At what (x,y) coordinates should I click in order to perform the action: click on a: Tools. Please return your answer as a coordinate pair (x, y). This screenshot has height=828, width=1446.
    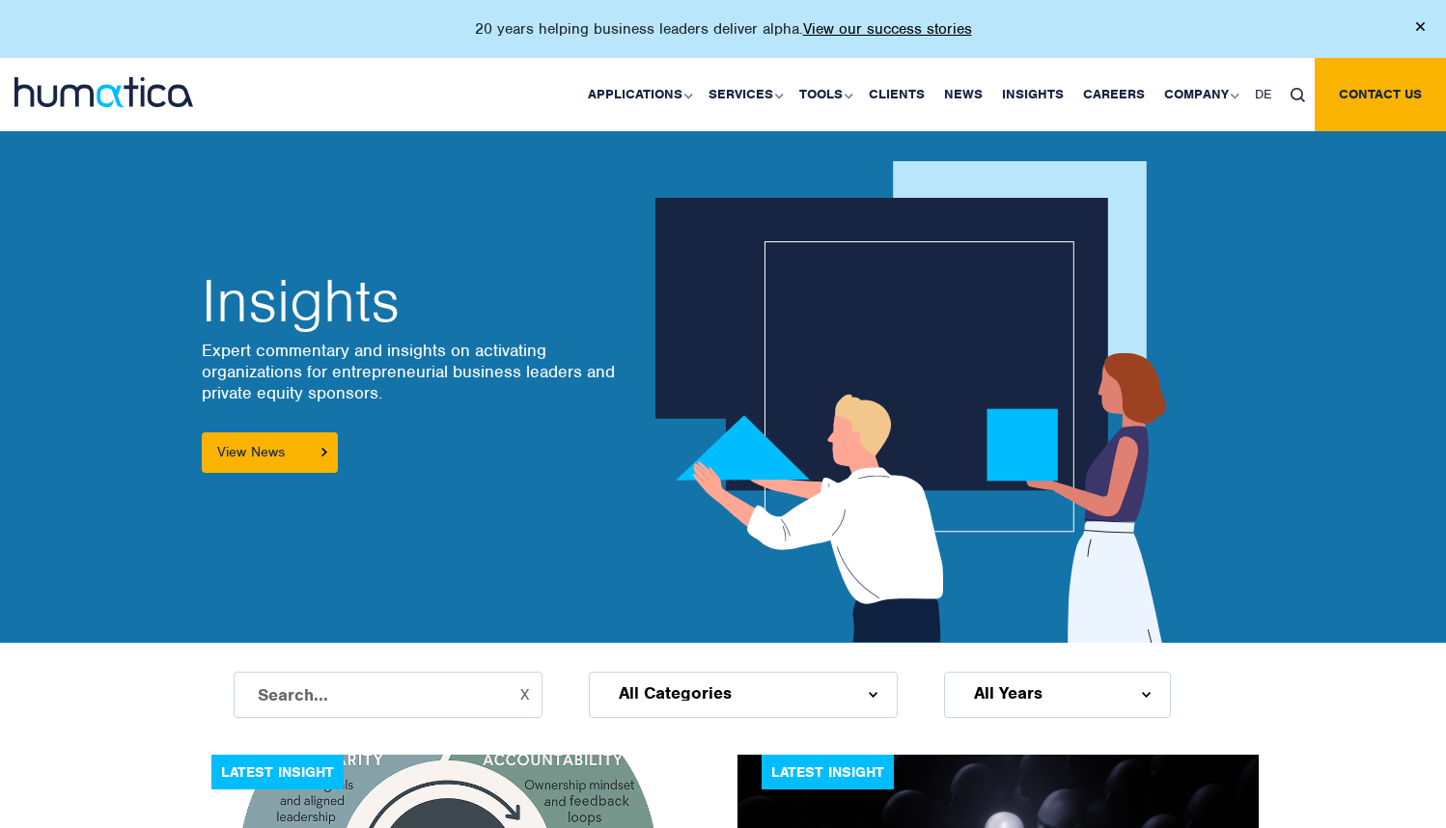
    Looking at the image, I should click on (825, 95).